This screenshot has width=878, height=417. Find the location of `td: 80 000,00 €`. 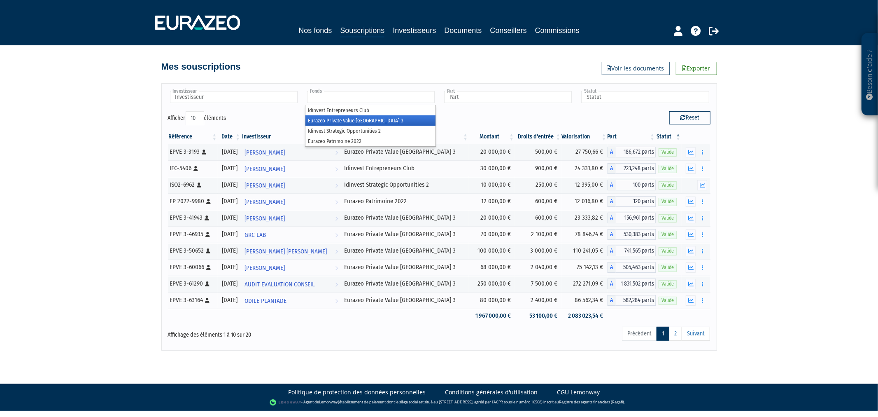

td: 80 000,00 € is located at coordinates (492, 300).